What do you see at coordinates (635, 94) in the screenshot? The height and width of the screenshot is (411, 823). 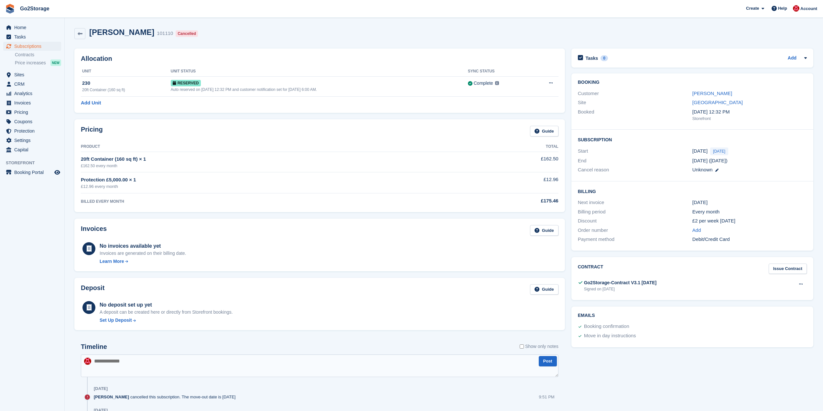 I see `div: Customer` at bounding box center [635, 94].